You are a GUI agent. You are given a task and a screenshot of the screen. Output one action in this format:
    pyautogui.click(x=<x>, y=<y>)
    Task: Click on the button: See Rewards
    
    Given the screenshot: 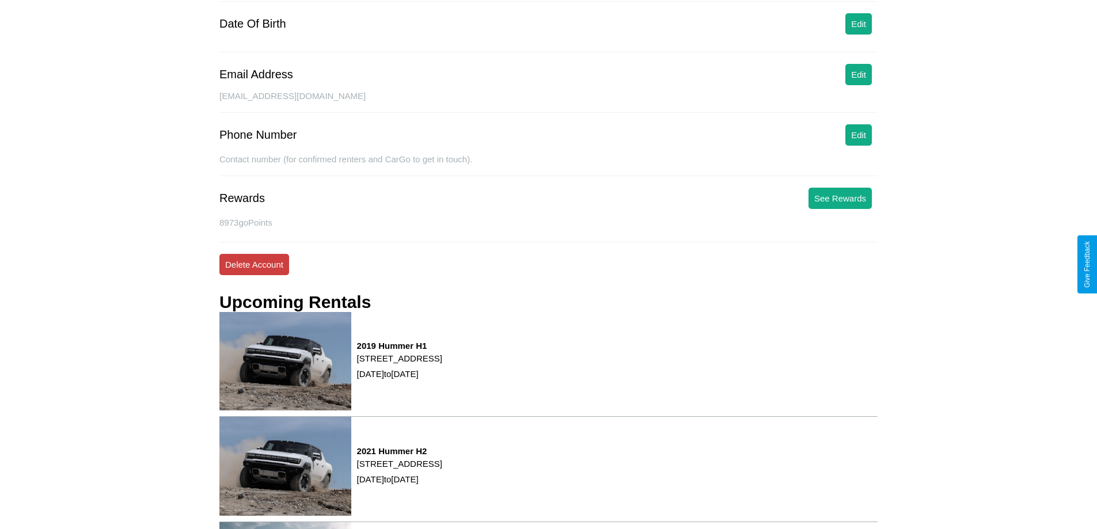 What is the action you would take?
    pyautogui.click(x=840, y=198)
    